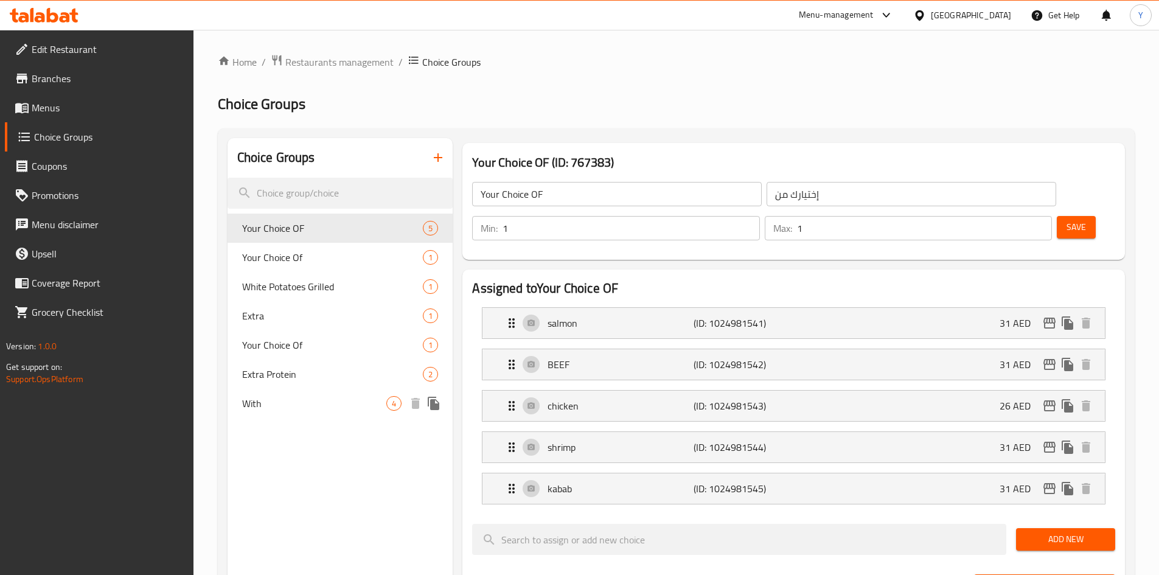  Describe the element at coordinates (340, 287) in the screenshot. I see `div: White Potatoes Grilled1` at that location.